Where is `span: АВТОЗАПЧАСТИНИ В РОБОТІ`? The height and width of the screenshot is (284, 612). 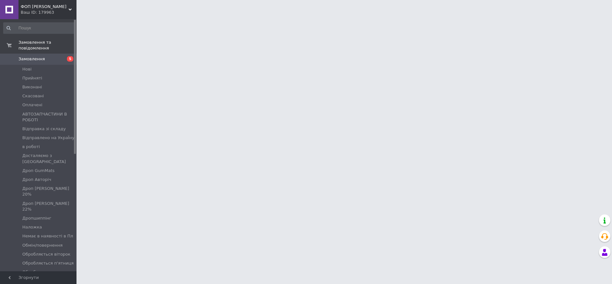 span: АВТОЗАПЧАСТИНИ В РОБОТІ is located at coordinates (48, 117).